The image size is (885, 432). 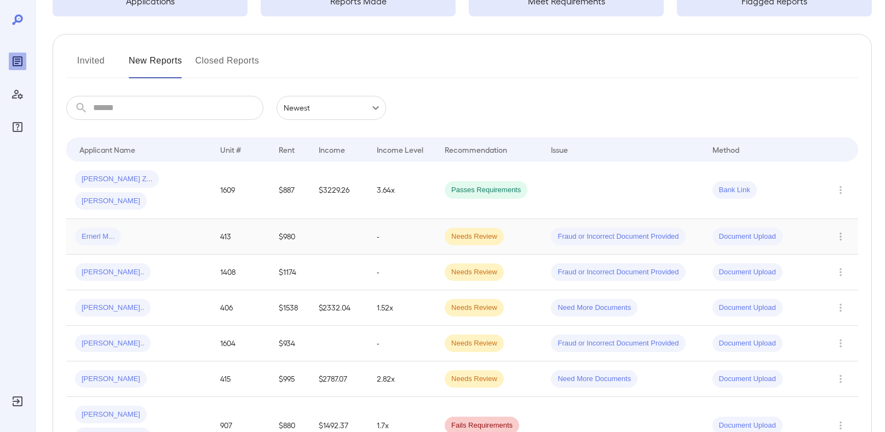 What do you see at coordinates (288, 150) in the screenshot?
I see `div: Rent` at bounding box center [288, 150].